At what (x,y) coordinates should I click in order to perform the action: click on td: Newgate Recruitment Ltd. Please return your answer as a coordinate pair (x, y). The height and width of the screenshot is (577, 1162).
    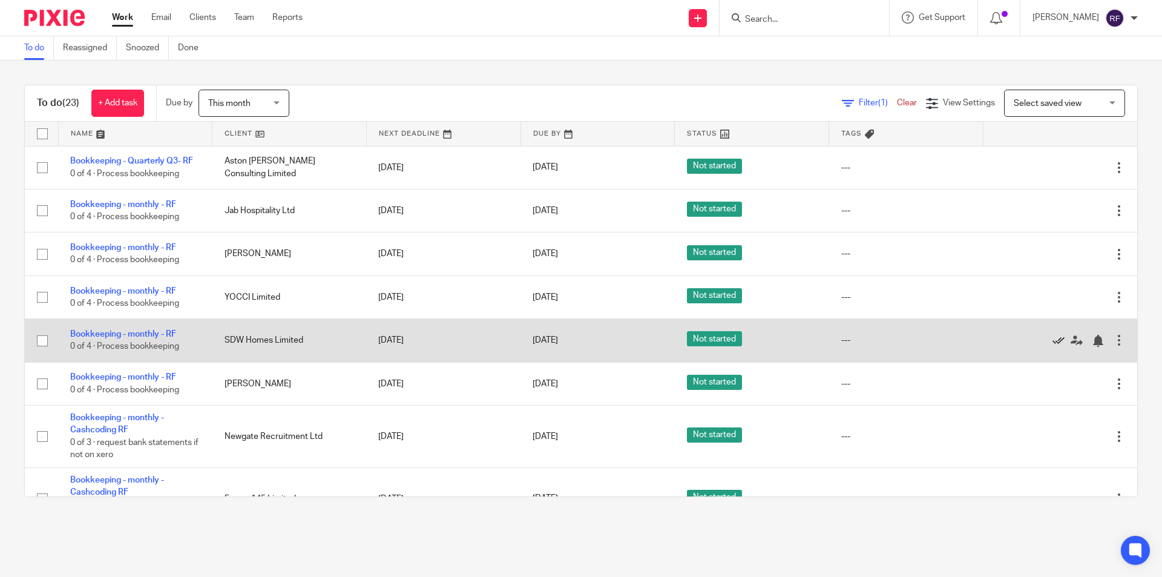
    Looking at the image, I should click on (289, 436).